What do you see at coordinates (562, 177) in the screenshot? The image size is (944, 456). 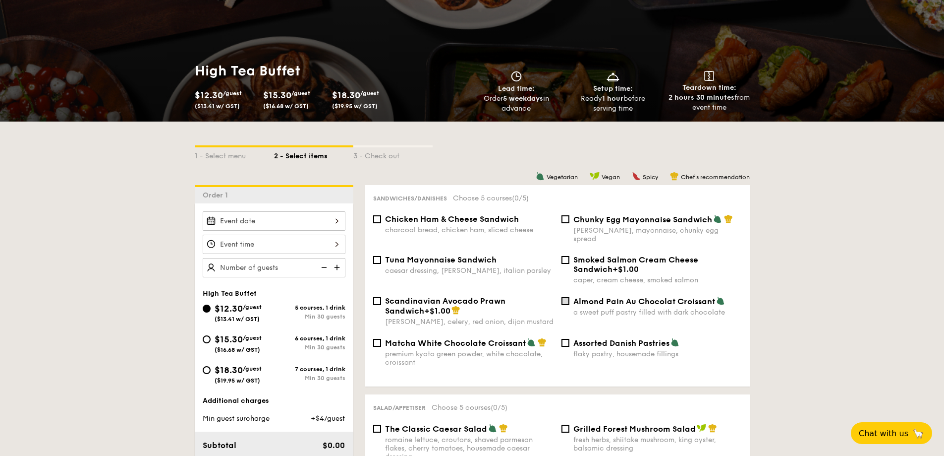 I see `span: Vegetarian` at bounding box center [562, 177].